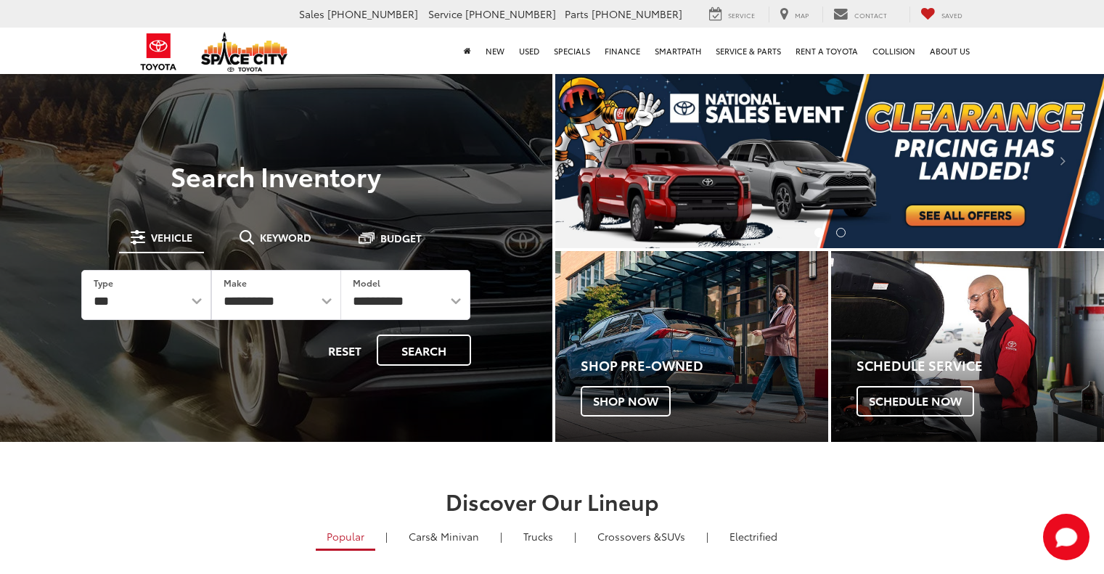  Describe the element at coordinates (626, 401) in the screenshot. I see `span: Shop Now` at that location.